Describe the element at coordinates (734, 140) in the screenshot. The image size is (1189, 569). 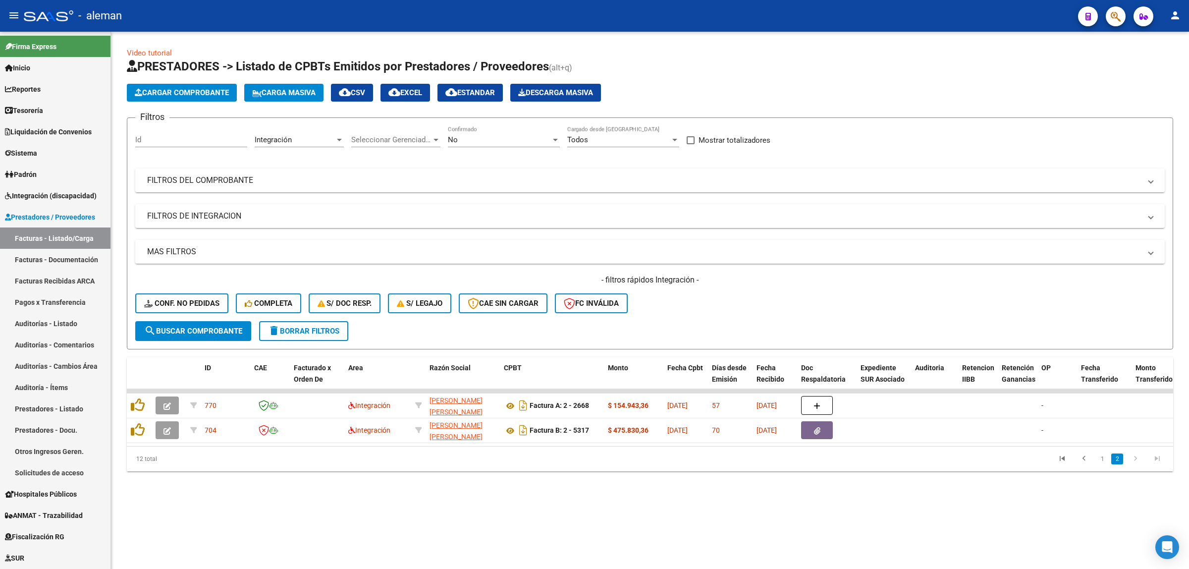
I see `span: Mostrar totalizadores` at that location.